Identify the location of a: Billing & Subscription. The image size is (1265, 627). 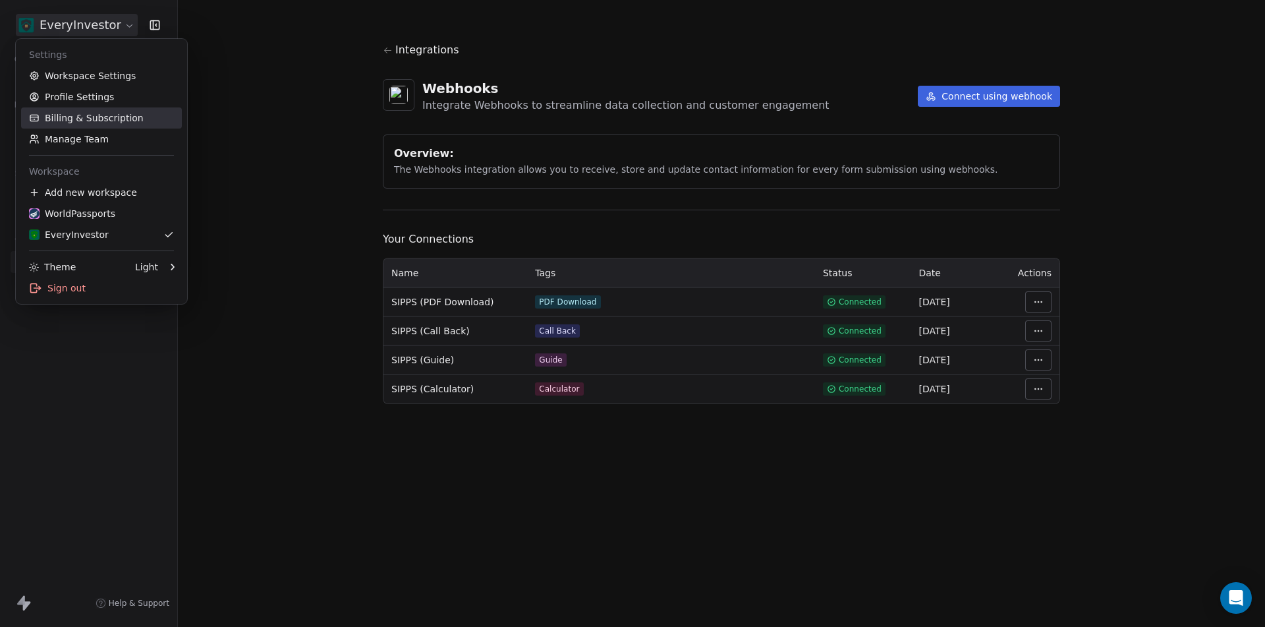
(101, 118).